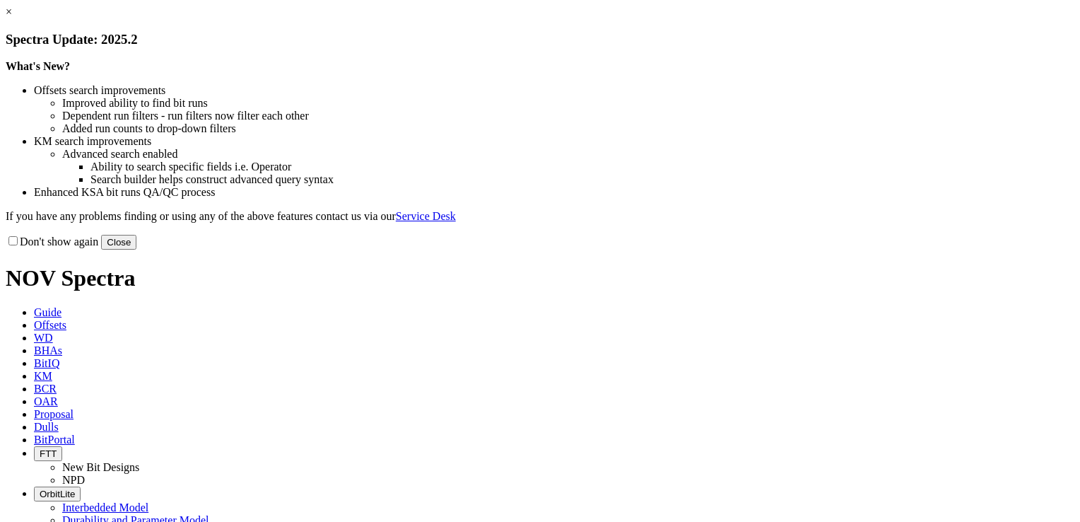  I want to click on strong: What's New?, so click(37, 66).